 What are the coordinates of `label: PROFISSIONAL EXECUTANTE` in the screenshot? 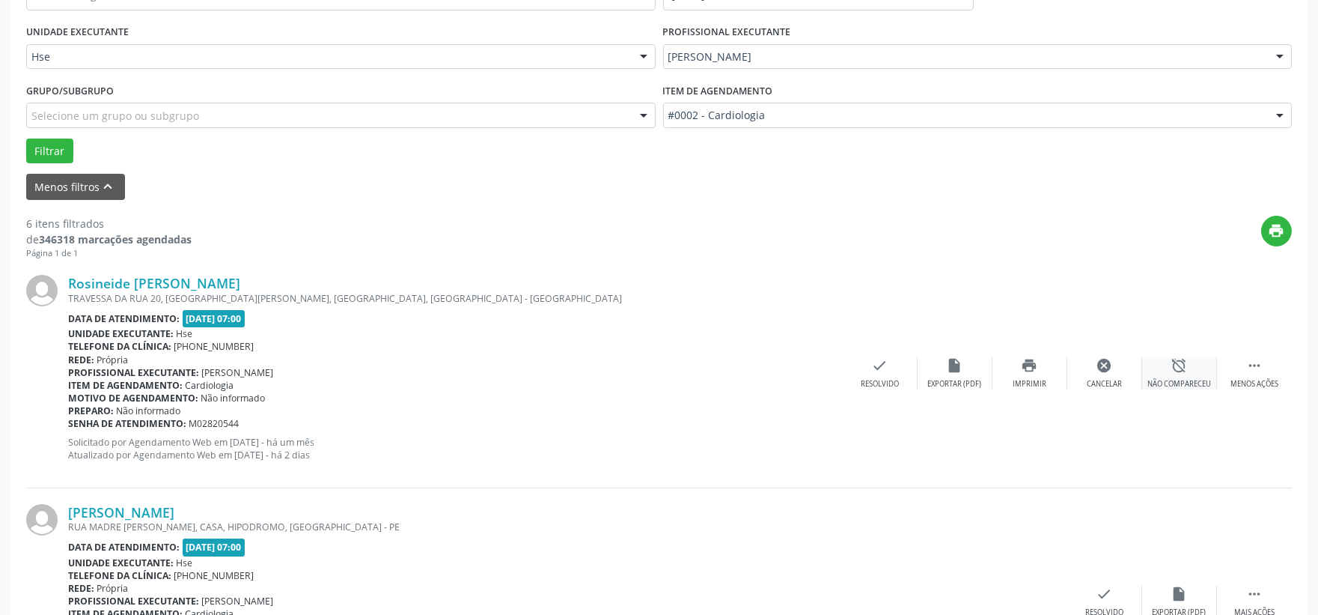 It's located at (727, 32).